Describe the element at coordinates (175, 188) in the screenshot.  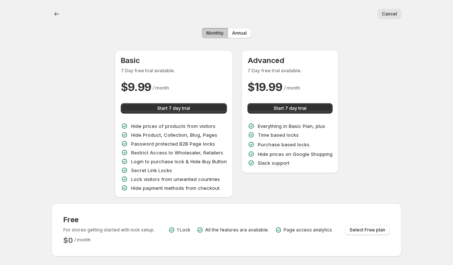
I see `p: Hide payment methods from checkout` at that location.